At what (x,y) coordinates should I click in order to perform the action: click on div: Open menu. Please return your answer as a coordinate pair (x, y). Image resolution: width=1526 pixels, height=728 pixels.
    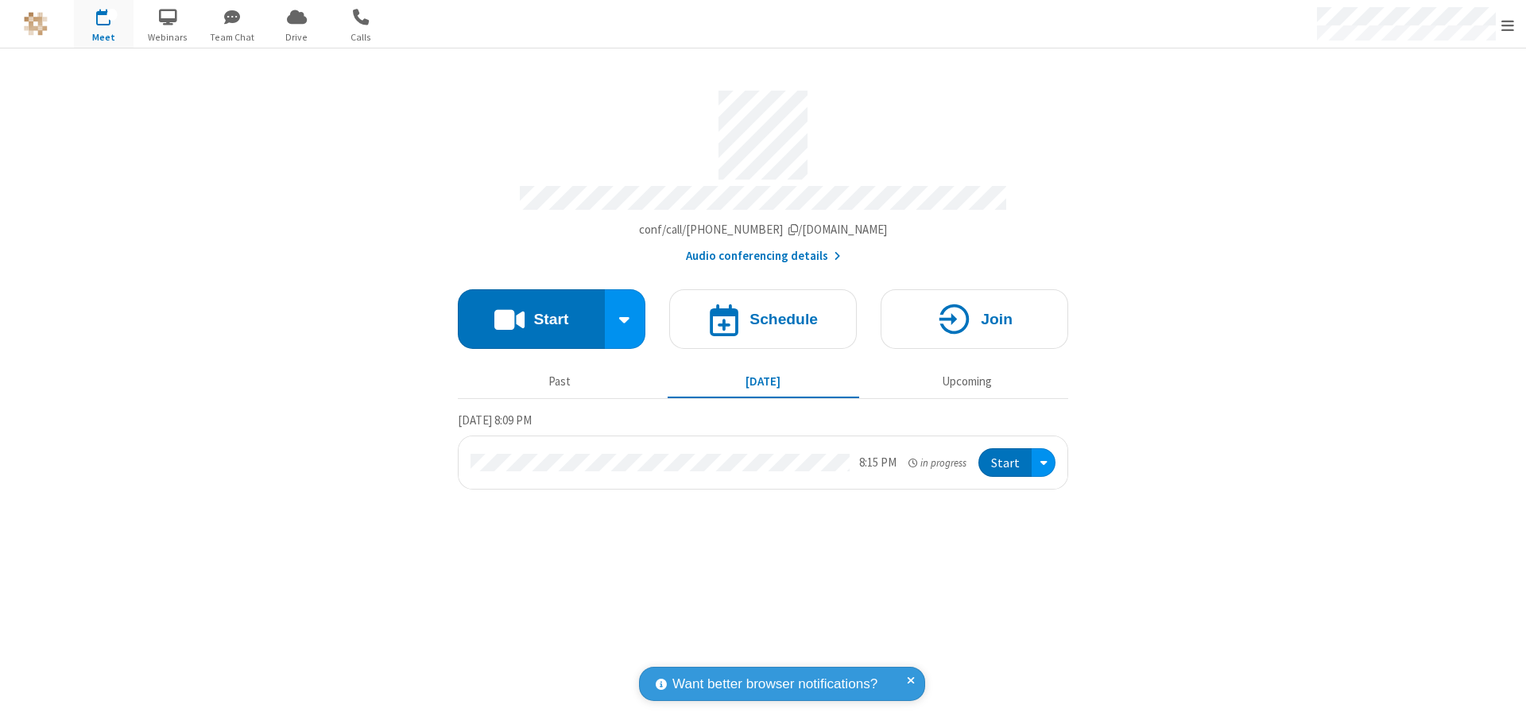
    Looking at the image, I should click on (1044, 463).